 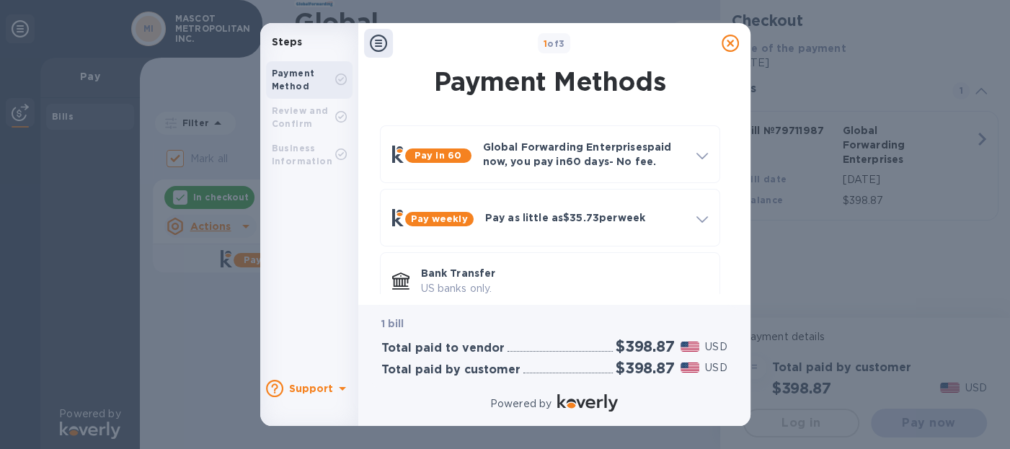 I want to click on p: Global Forwarding Enterprises paid now, you pay in 60 days - No fee., so click(x=584, y=154).